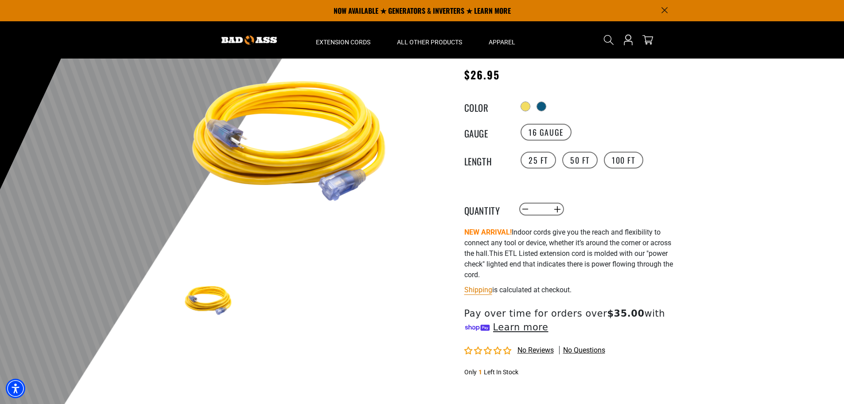  What do you see at coordinates (249, 40) in the screenshot?
I see `img: Bad Ass Extension Cords` at bounding box center [249, 40].